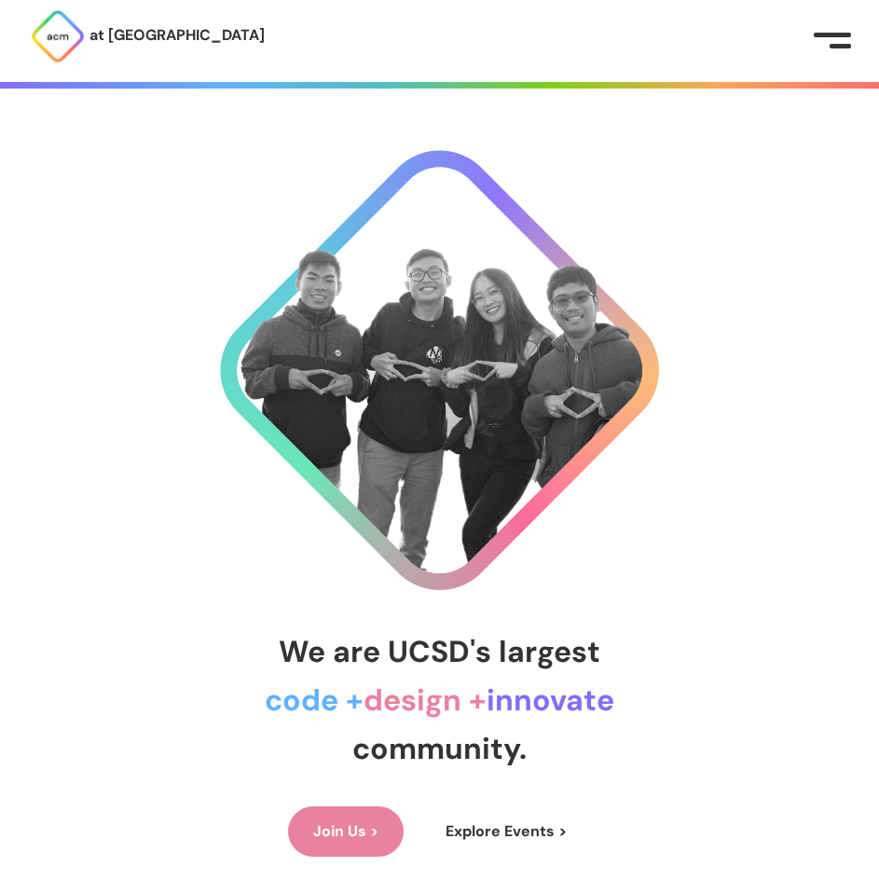 This screenshot has width=879, height=880. I want to click on img: Cool Logo, so click(440, 370).